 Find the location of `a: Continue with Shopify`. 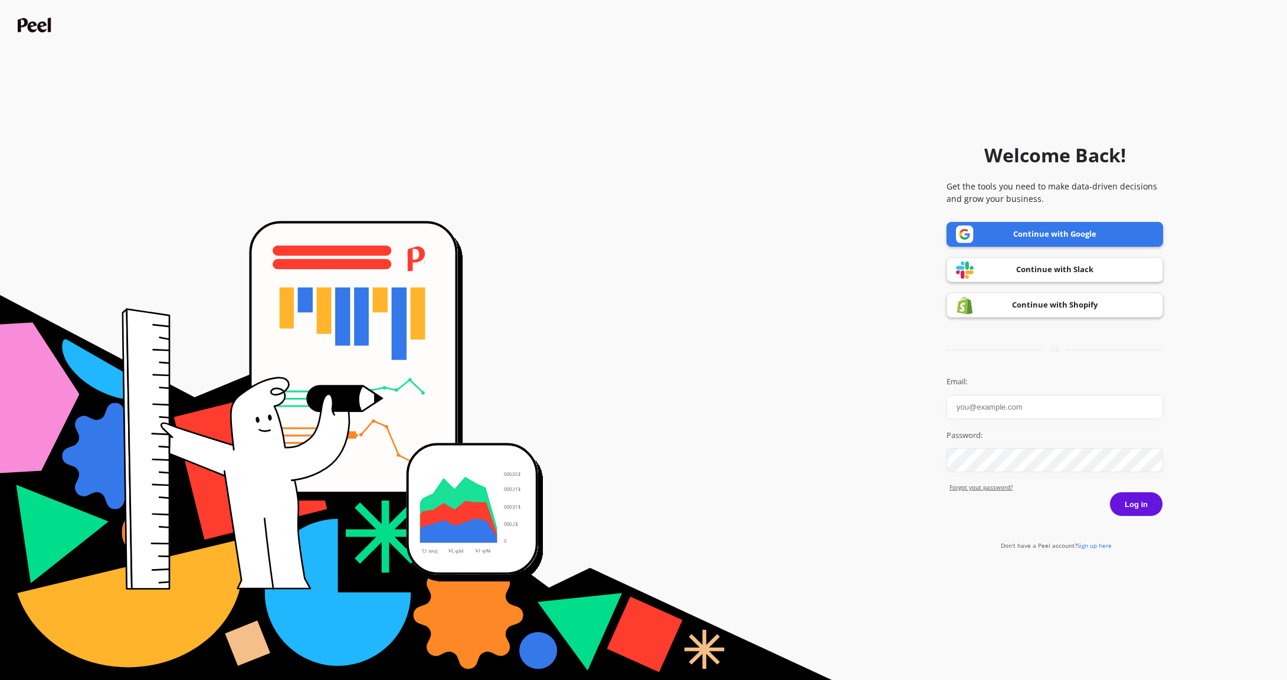

a: Continue with Shopify is located at coordinates (1055, 305).